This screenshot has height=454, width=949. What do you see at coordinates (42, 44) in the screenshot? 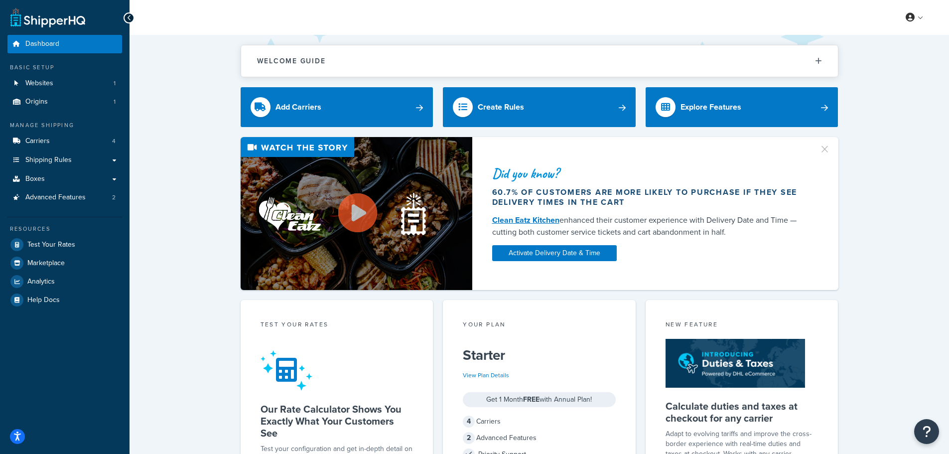
I see `span: Dashboard` at bounding box center [42, 44].